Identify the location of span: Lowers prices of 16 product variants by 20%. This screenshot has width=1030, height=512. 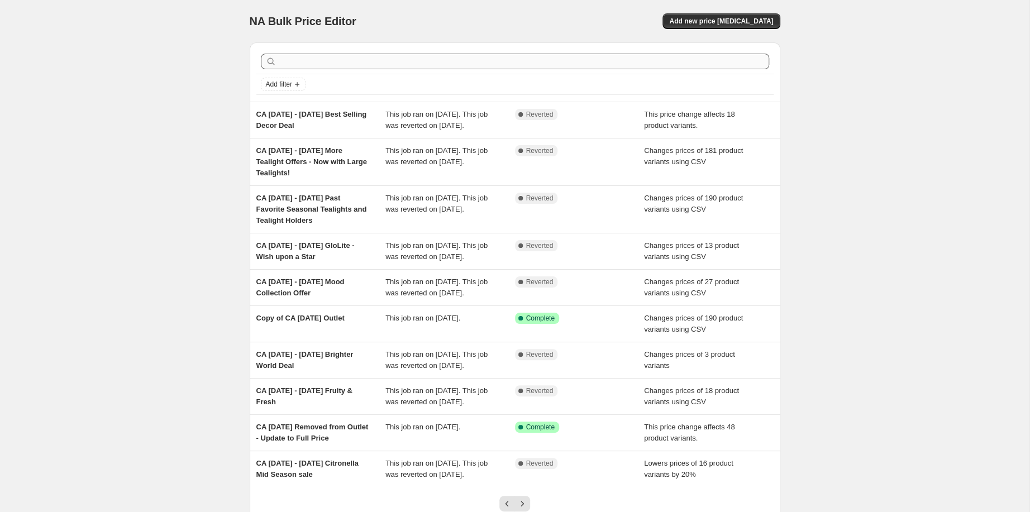
(689, 469).